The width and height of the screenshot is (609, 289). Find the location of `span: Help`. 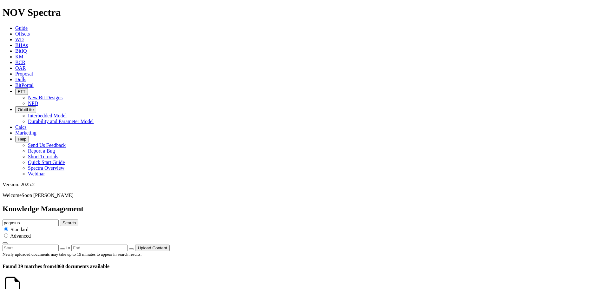

span: Help is located at coordinates (22, 139).